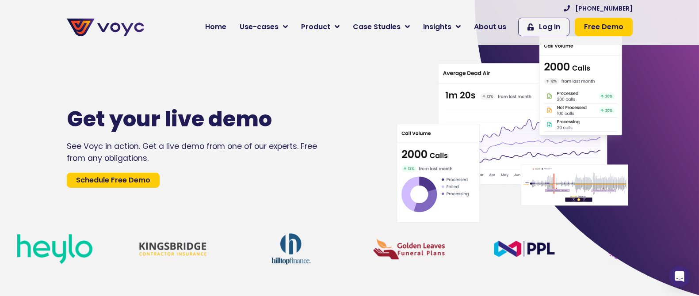  What do you see at coordinates (543, 27) in the screenshot?
I see `a: Log In` at bounding box center [543, 27].